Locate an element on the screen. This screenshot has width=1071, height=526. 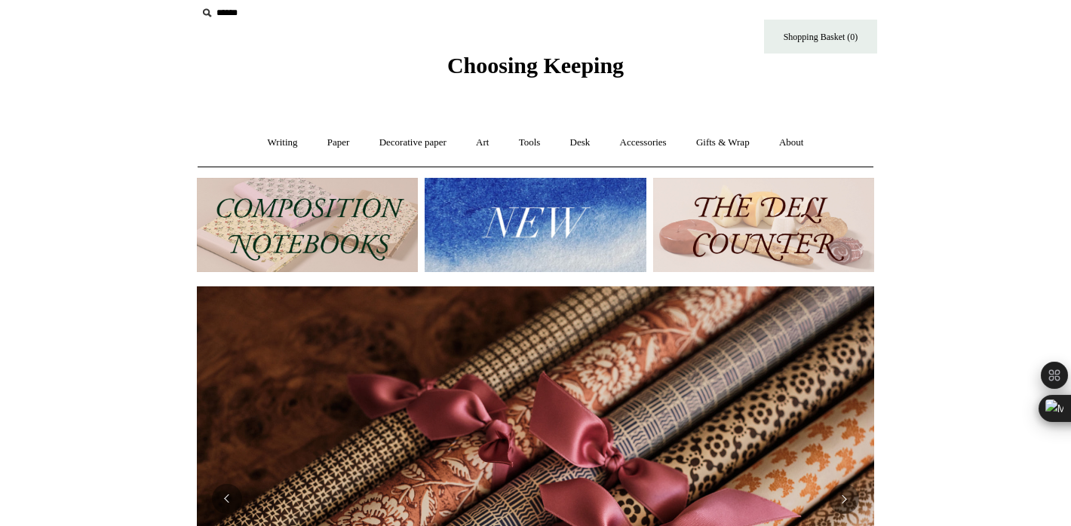
button: Next is located at coordinates (844, 499).